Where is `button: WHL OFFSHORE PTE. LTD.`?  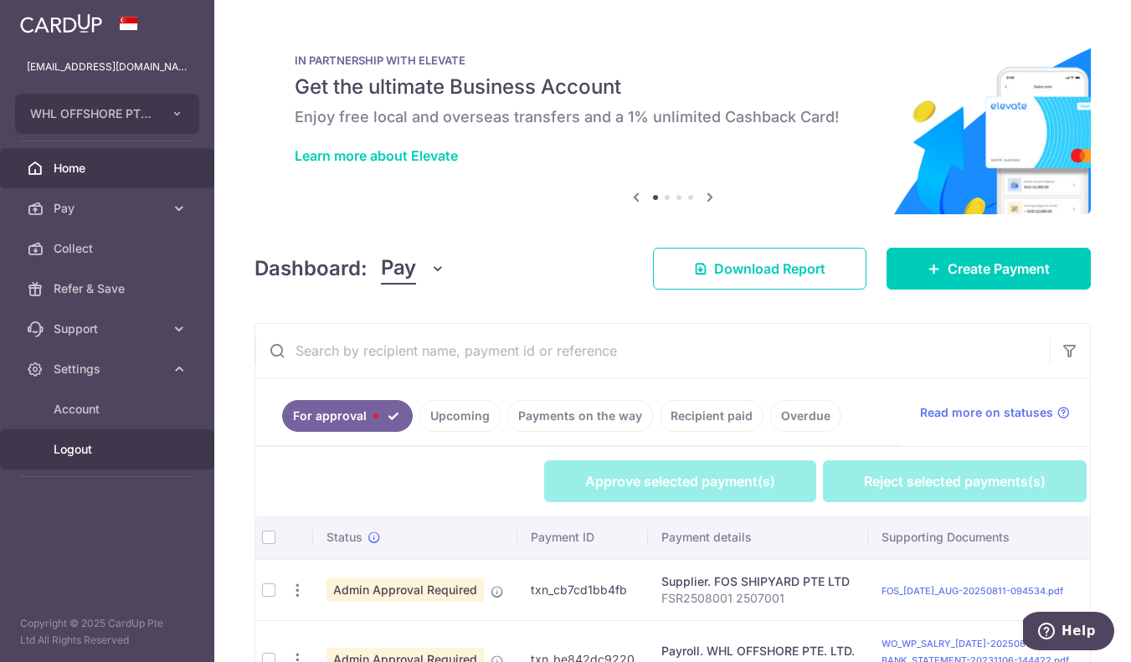
button: WHL OFFSHORE PTE. LTD. is located at coordinates (107, 114).